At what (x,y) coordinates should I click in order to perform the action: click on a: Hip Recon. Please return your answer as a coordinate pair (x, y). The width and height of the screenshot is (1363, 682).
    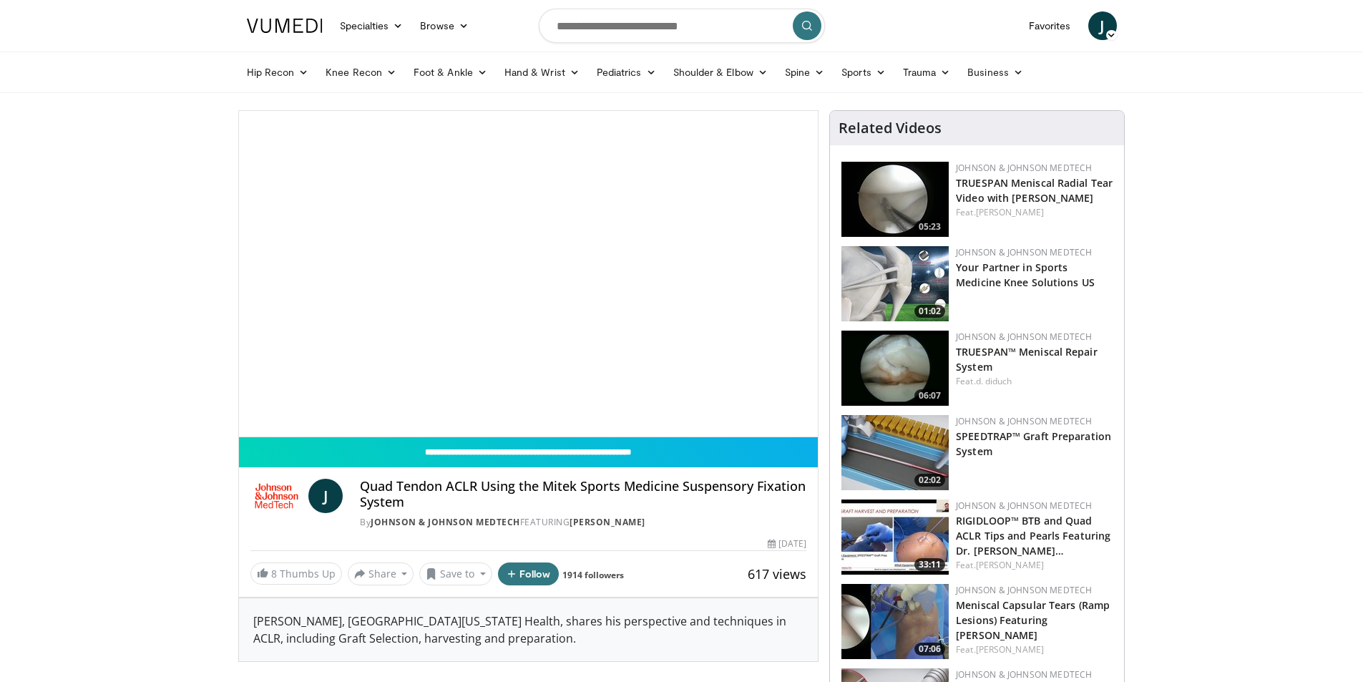
    Looking at the image, I should click on (278, 72).